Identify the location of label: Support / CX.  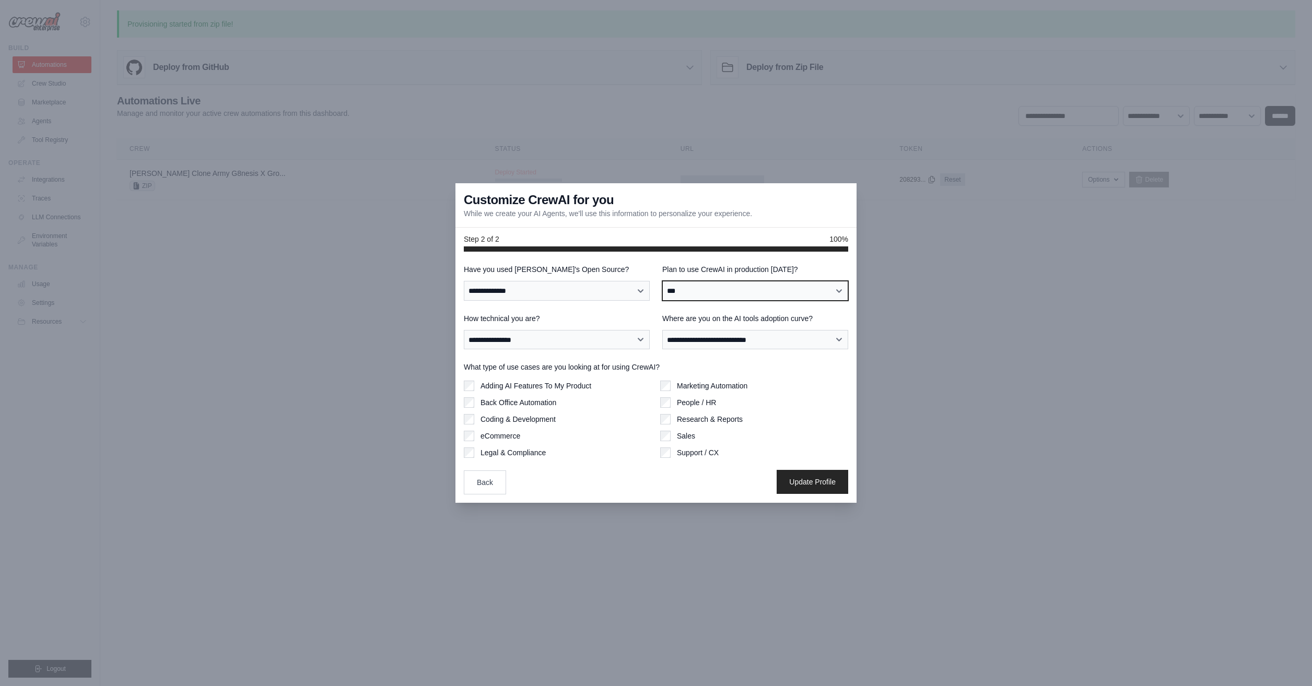
(698, 453).